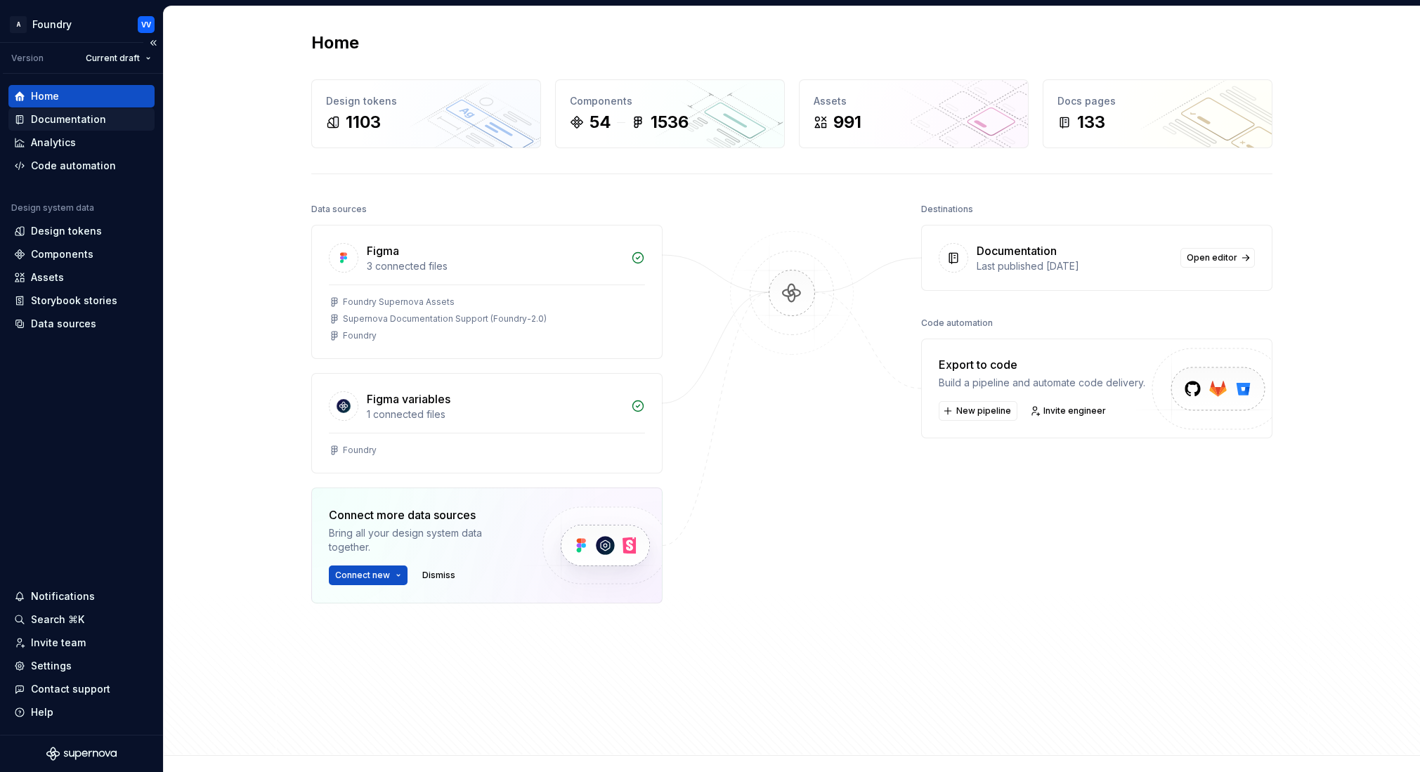  I want to click on svg: Supernova Logo, so click(81, 754).